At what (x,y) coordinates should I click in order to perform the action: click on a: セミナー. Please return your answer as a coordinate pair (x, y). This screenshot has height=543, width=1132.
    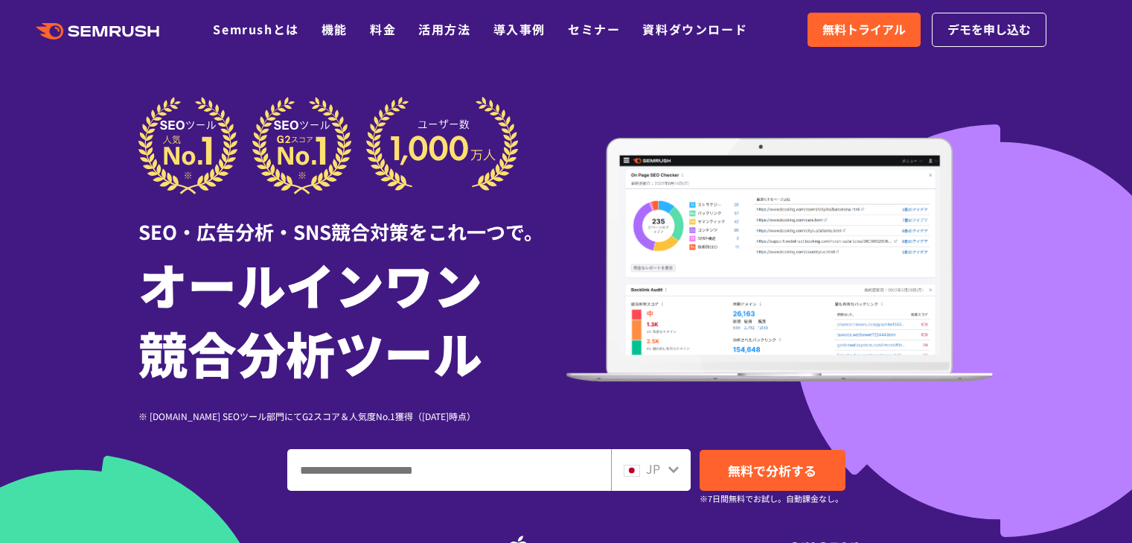
    Looking at the image, I should click on (594, 29).